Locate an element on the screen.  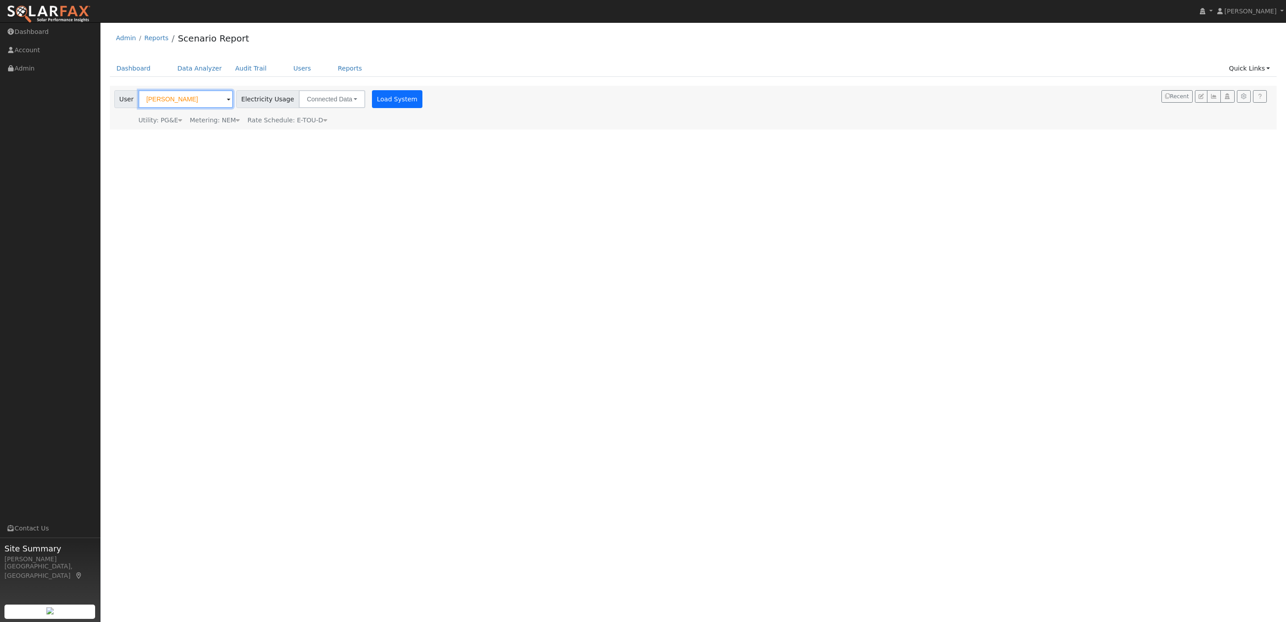
button: Edit User is located at coordinates (1201, 96).